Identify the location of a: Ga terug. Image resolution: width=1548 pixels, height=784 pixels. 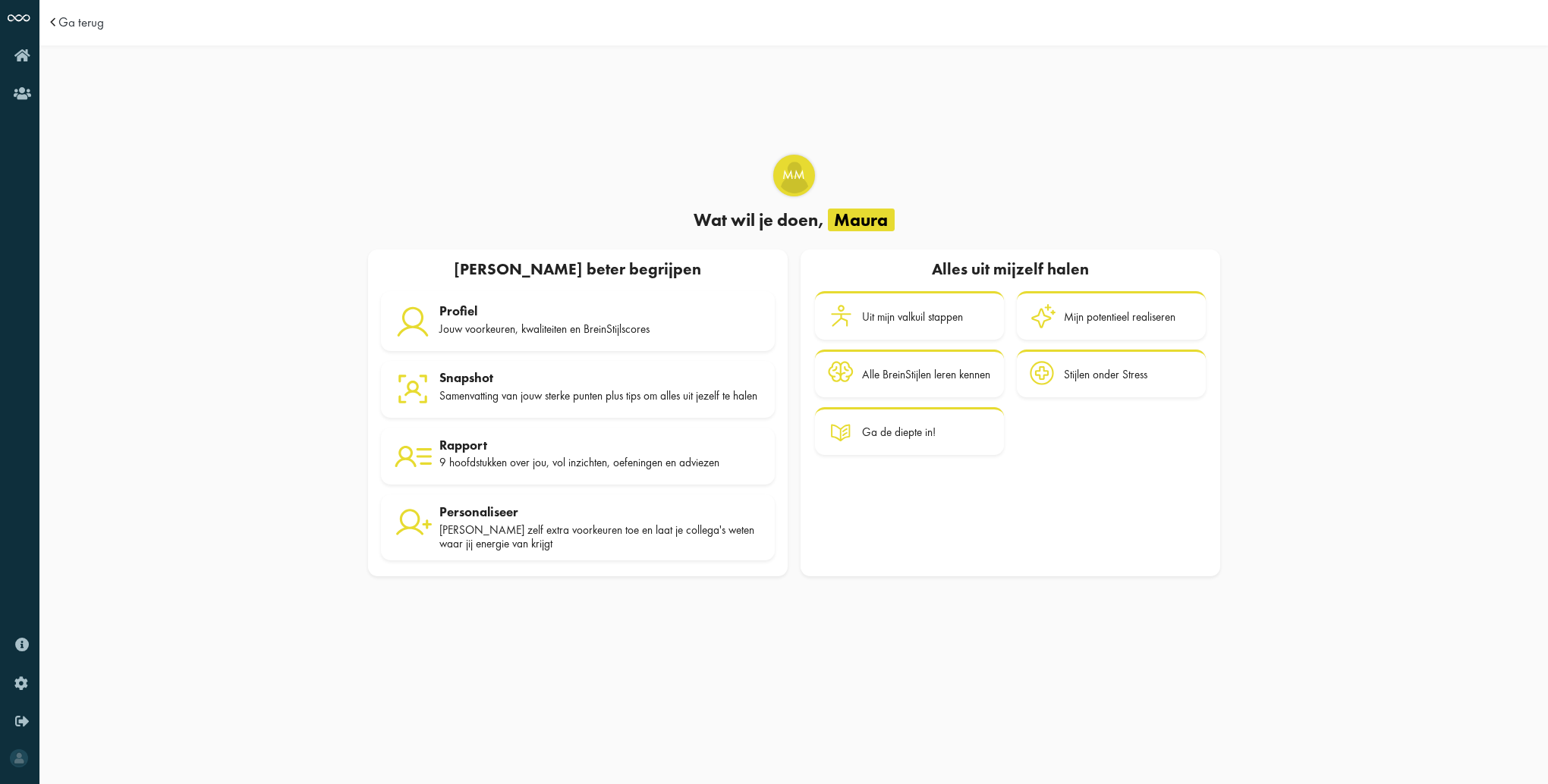
(81, 22).